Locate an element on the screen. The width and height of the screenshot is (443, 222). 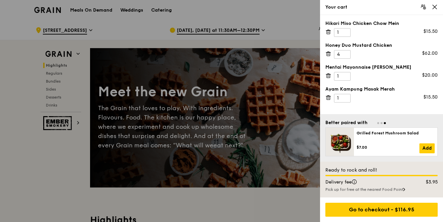
span: Go to slide 3 is located at coordinates (385, 123).